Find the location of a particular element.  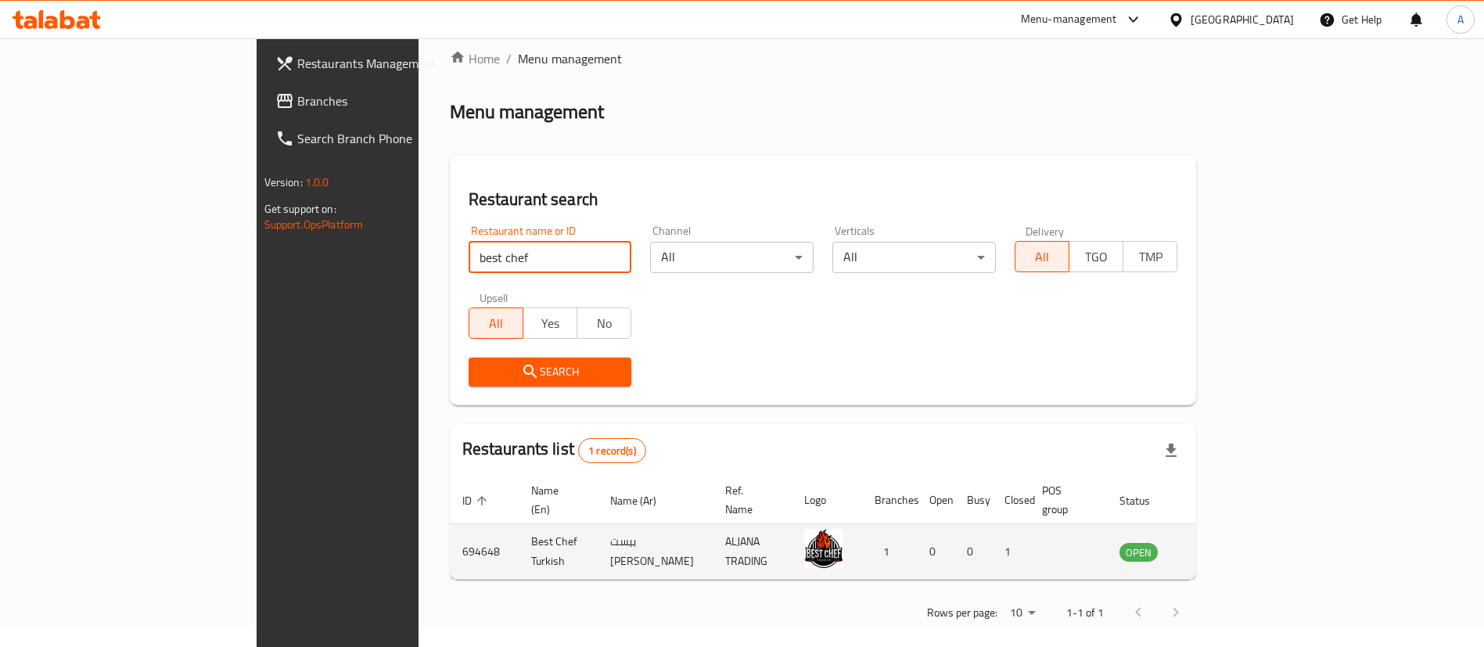

span: POS group is located at coordinates (1065, 500).